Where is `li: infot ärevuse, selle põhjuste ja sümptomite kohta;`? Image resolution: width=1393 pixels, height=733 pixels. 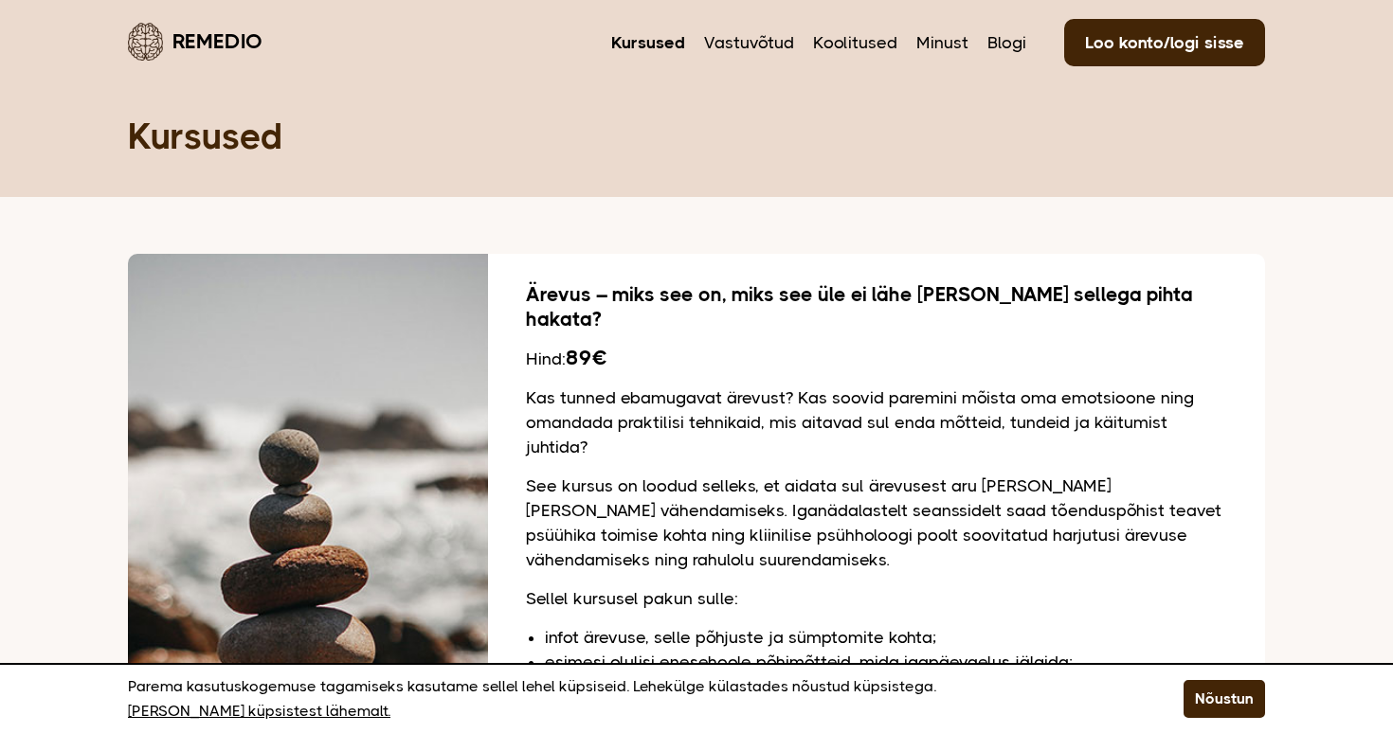
li: infot ärevuse, selle põhjuste ja sümptomite kohta; is located at coordinates (886, 638).